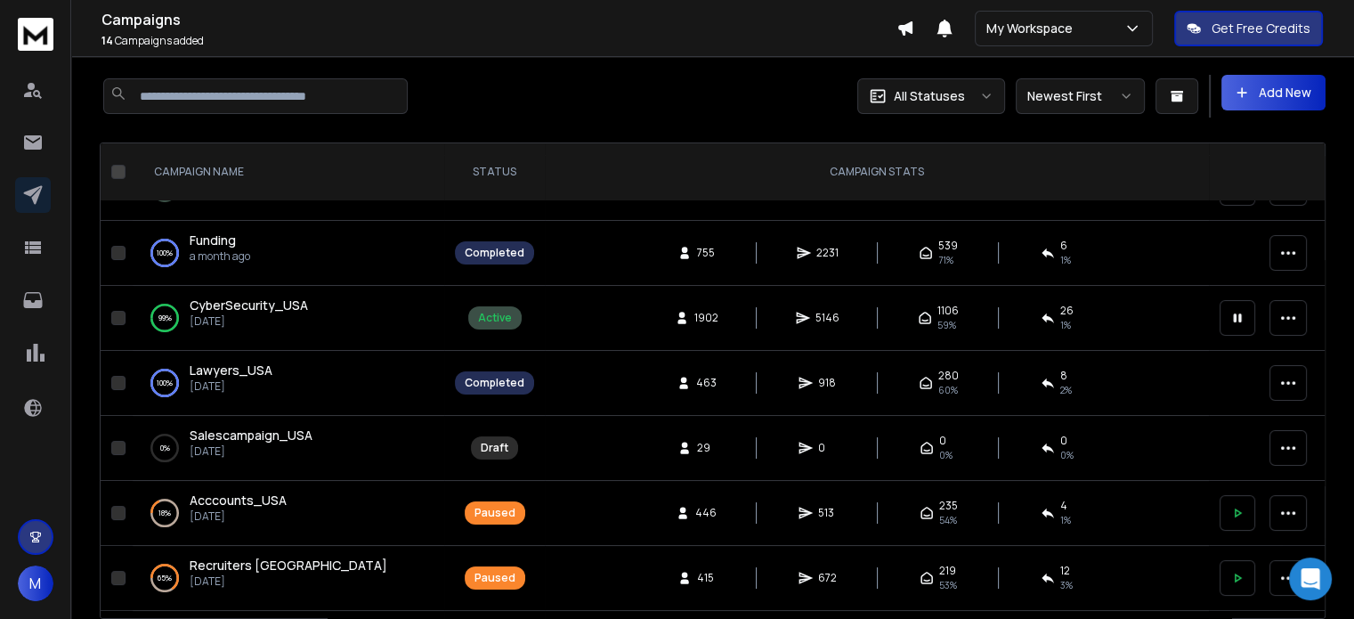  What do you see at coordinates (494, 448) in the screenshot?
I see `div: Draft` at bounding box center [494, 448].